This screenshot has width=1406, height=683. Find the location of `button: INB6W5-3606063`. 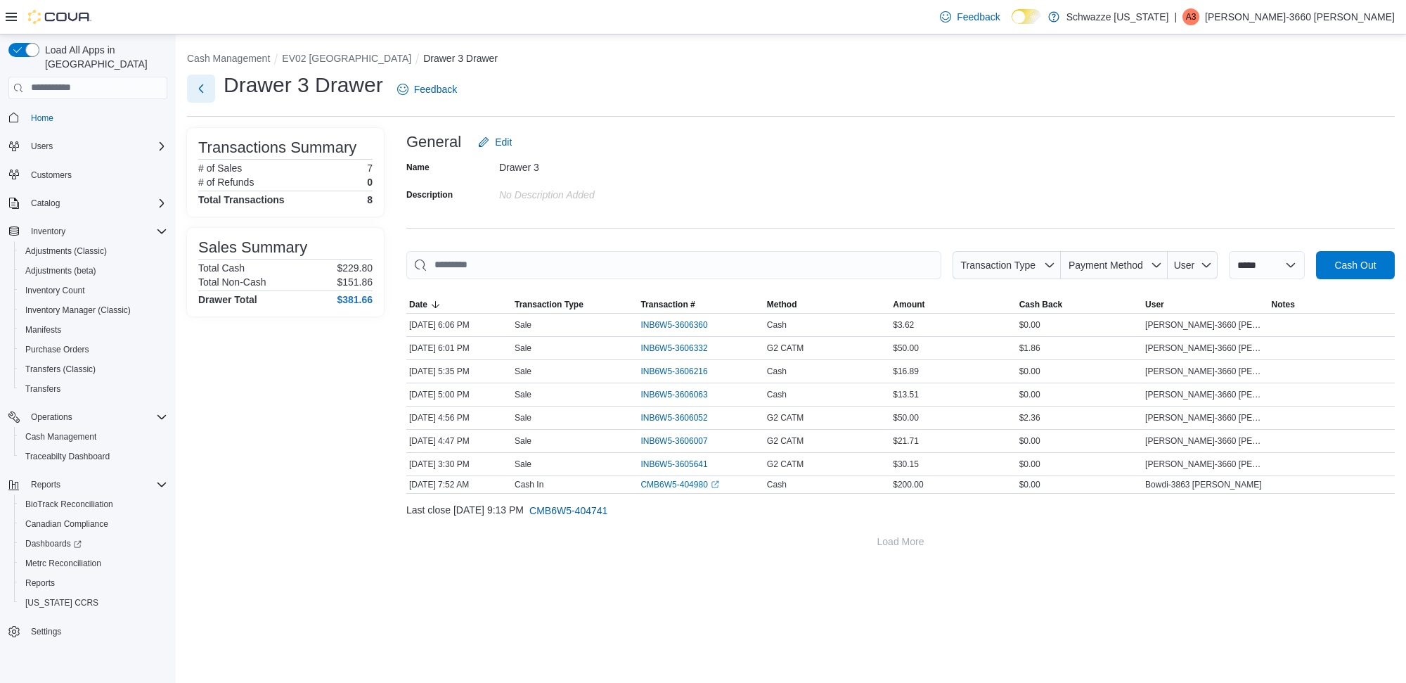

button: INB6W5-3606063 is located at coordinates (681, 394).